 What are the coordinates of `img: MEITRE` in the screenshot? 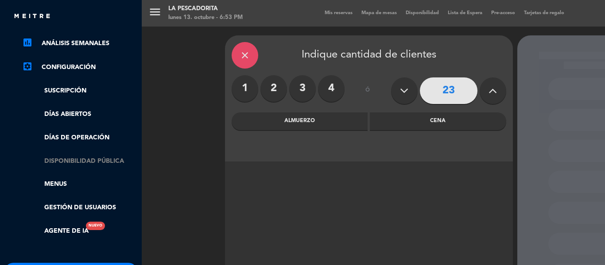 It's located at (32, 16).